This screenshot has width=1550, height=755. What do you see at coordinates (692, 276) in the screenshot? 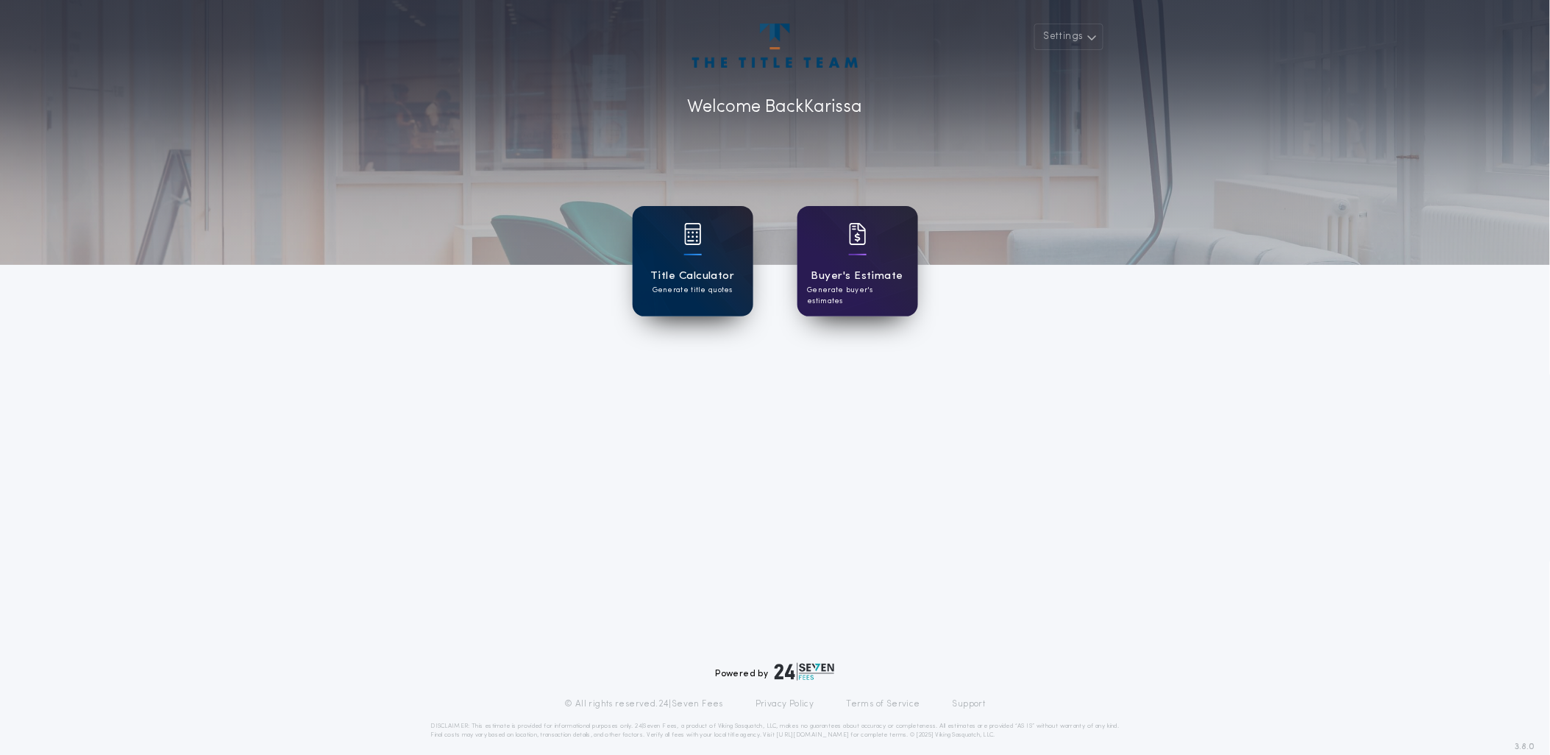
I see `h1: Title Calculator` at bounding box center [692, 276].